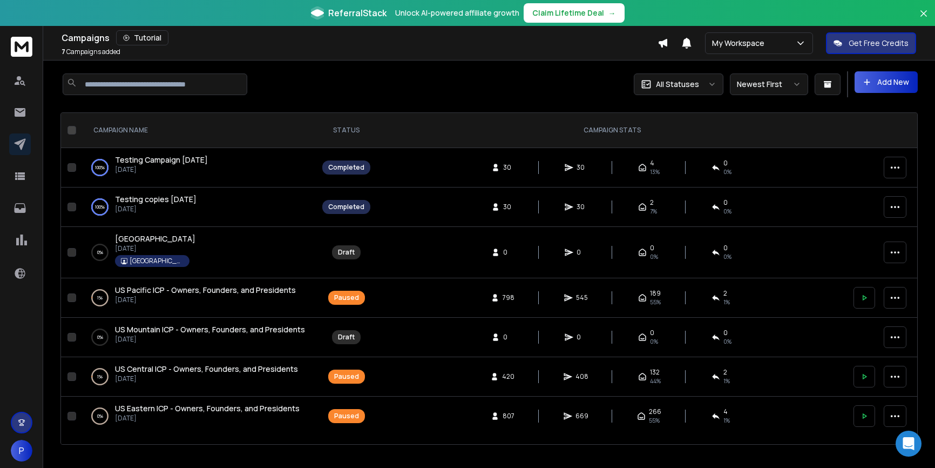 This screenshot has height=468, width=935. I want to click on span: US Mountain ICP - Owners, Founders, and Presidents, so click(210, 329).